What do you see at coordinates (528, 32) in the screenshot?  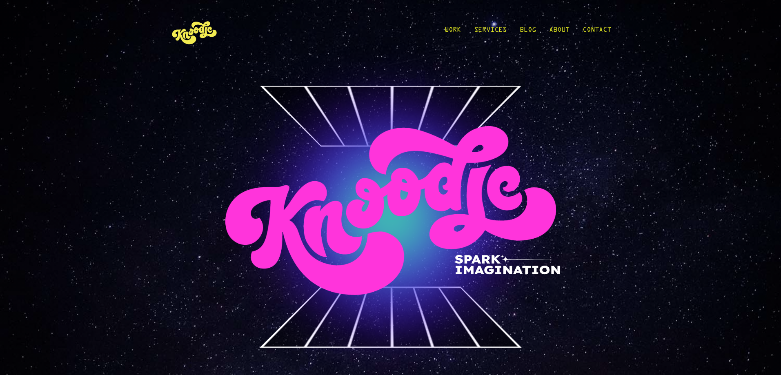 I see `a: Blog` at bounding box center [528, 32].